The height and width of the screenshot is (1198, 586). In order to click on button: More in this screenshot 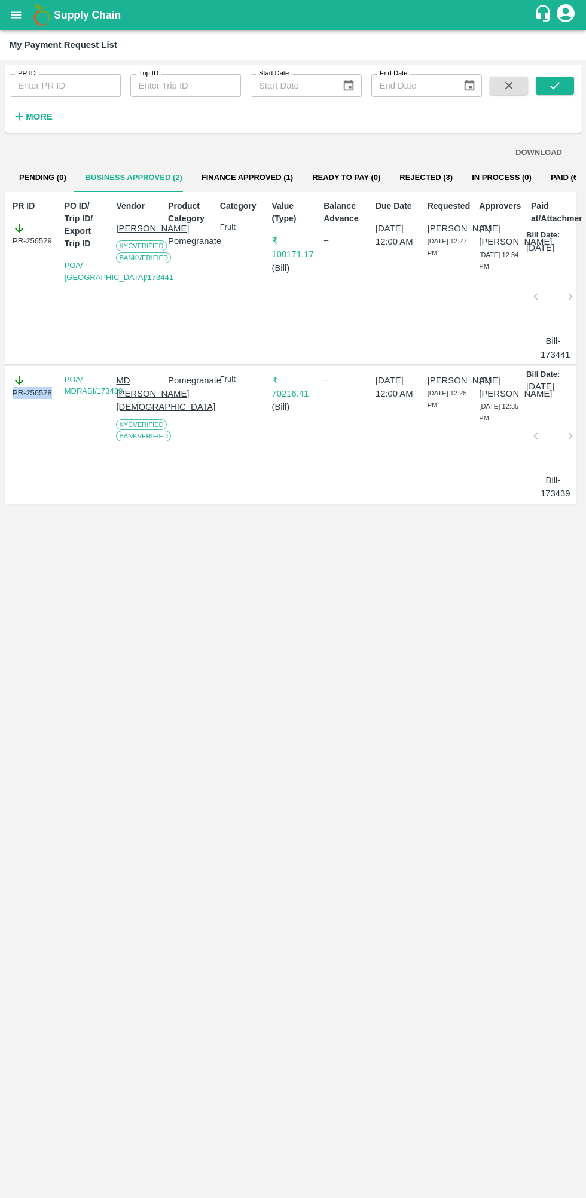, I will do `click(32, 117)`.